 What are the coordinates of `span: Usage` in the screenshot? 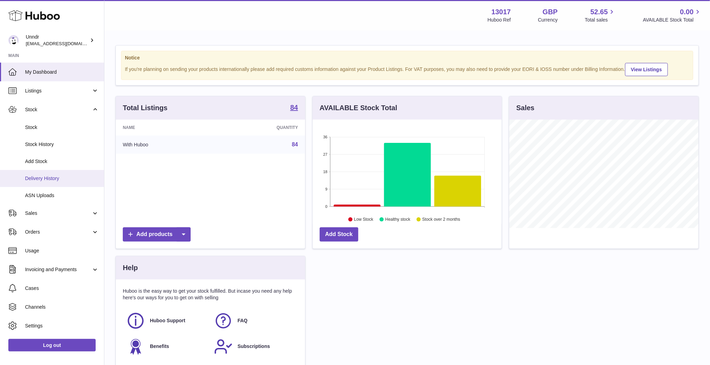 It's located at (62, 251).